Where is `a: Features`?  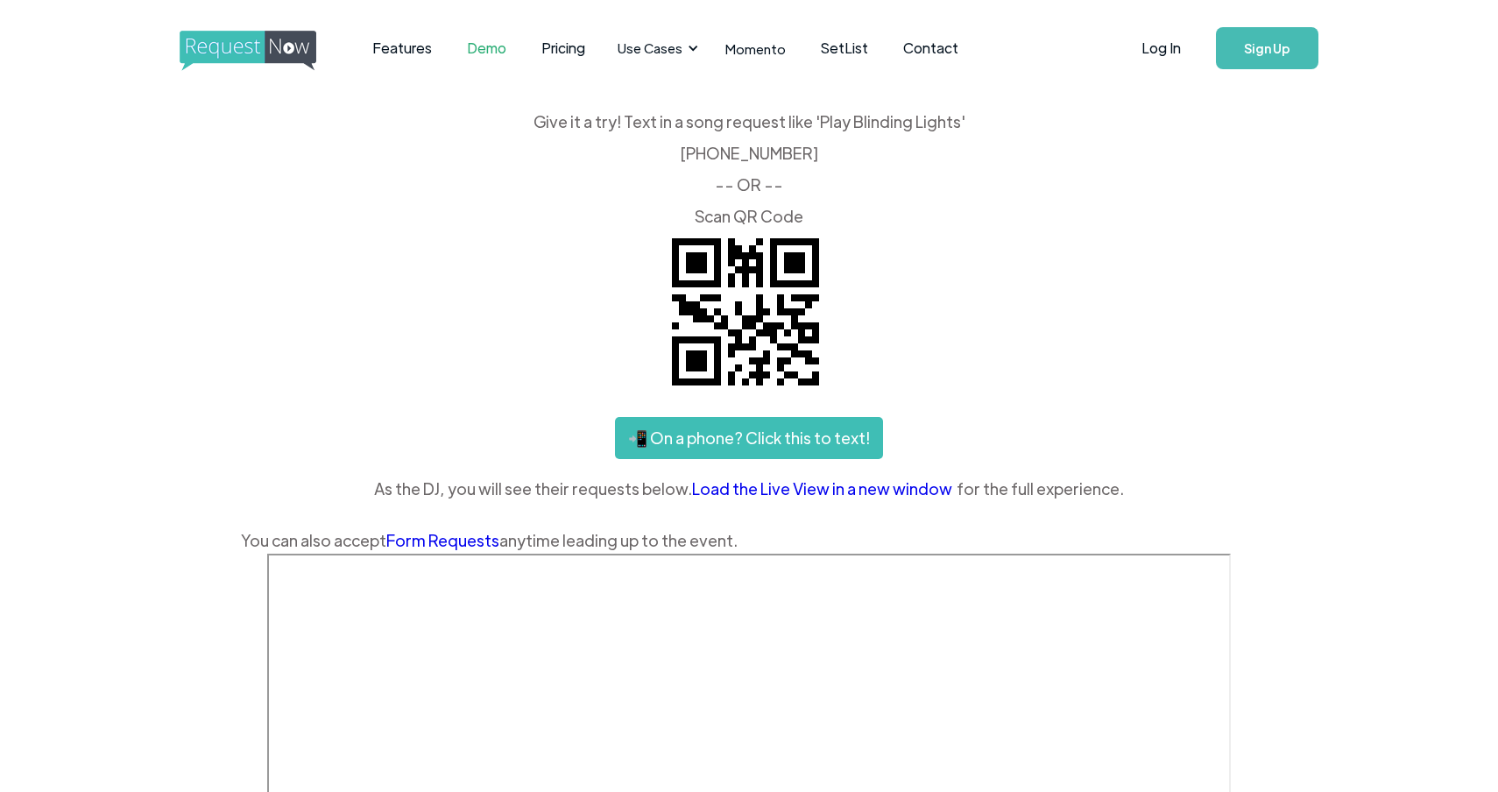
a: Features is located at coordinates (402, 48).